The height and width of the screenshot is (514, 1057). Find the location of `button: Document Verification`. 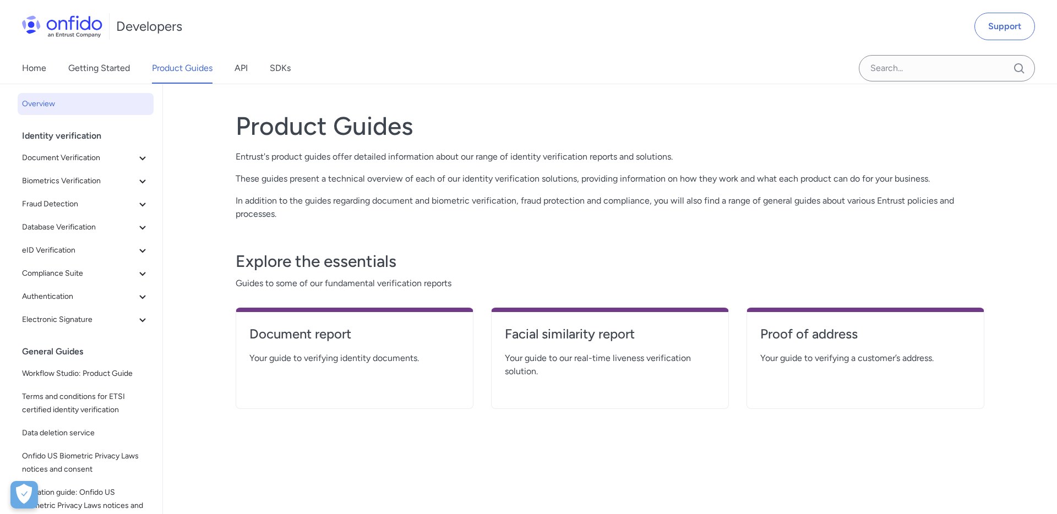

button: Document Verification is located at coordinates (85, 158).